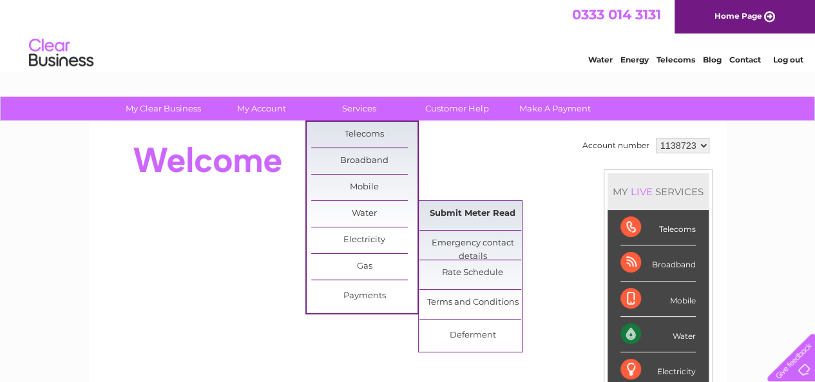 The width and height of the screenshot is (815, 382). Describe the element at coordinates (712, 59) in the screenshot. I see `a: Blog` at that location.